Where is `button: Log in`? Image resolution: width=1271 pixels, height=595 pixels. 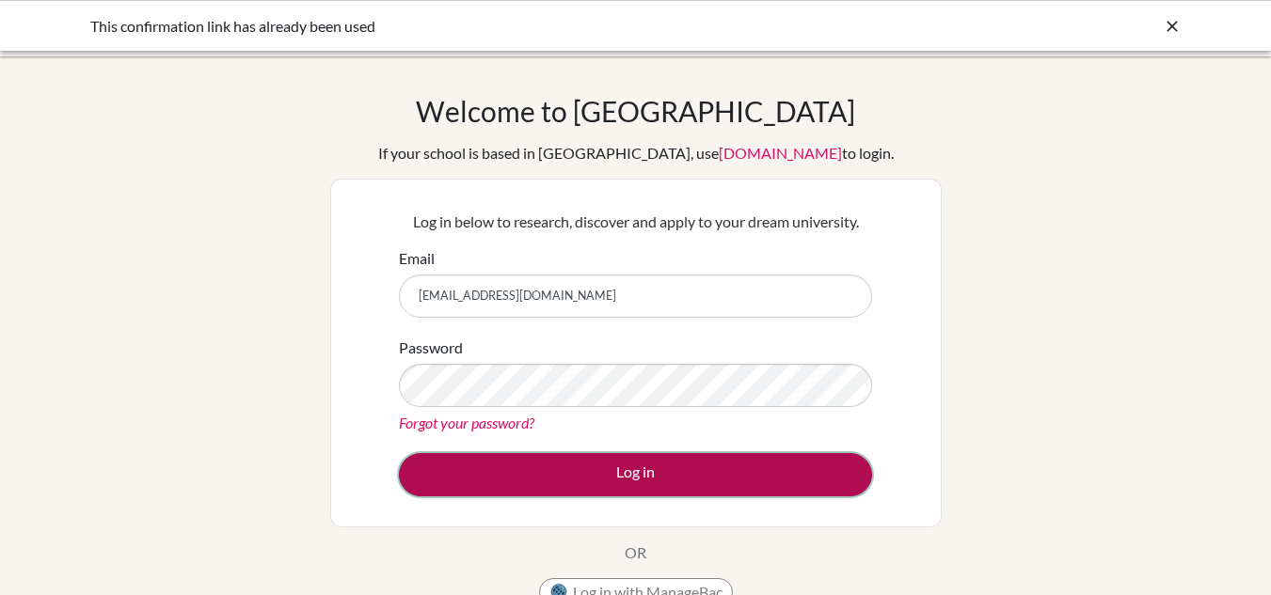 button: Log in is located at coordinates (635, 475).